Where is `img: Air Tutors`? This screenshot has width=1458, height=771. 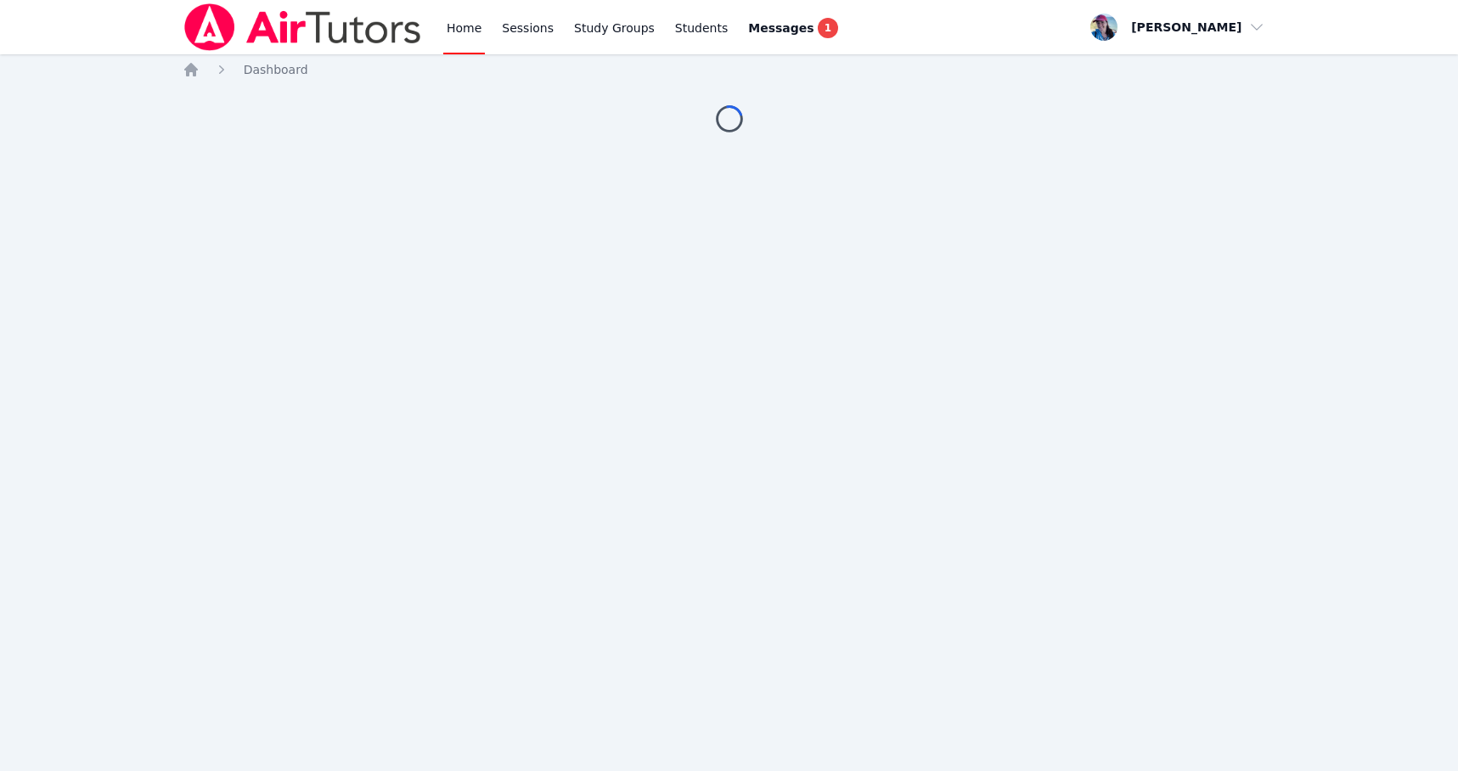
img: Air Tutors is located at coordinates (302, 27).